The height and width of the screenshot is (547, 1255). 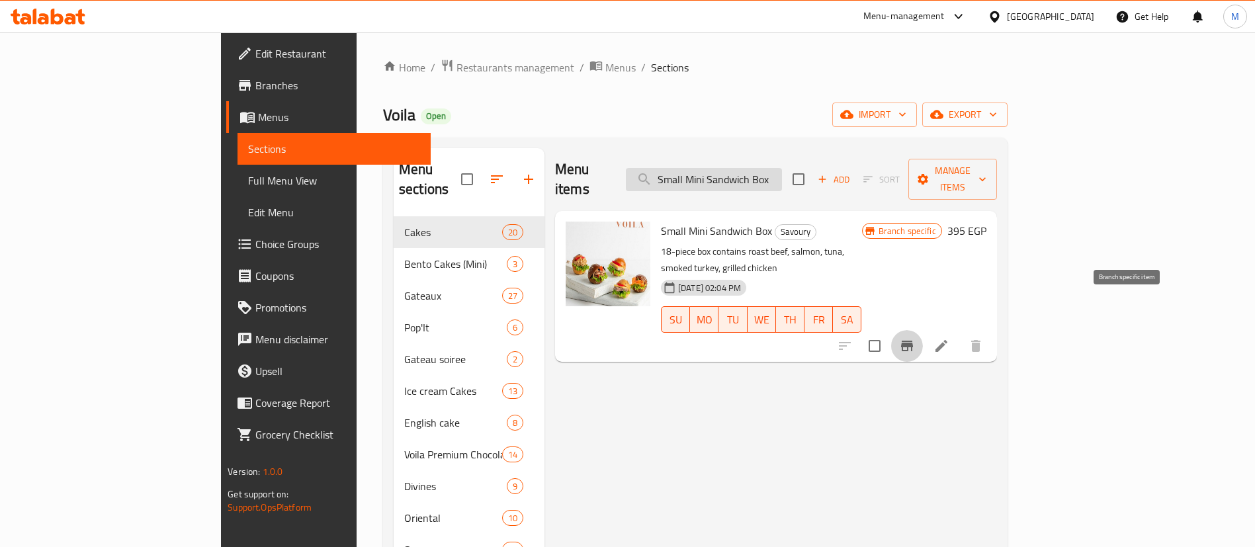 What do you see at coordinates (953, 179) in the screenshot?
I see `button: Manage items` at bounding box center [953, 179].